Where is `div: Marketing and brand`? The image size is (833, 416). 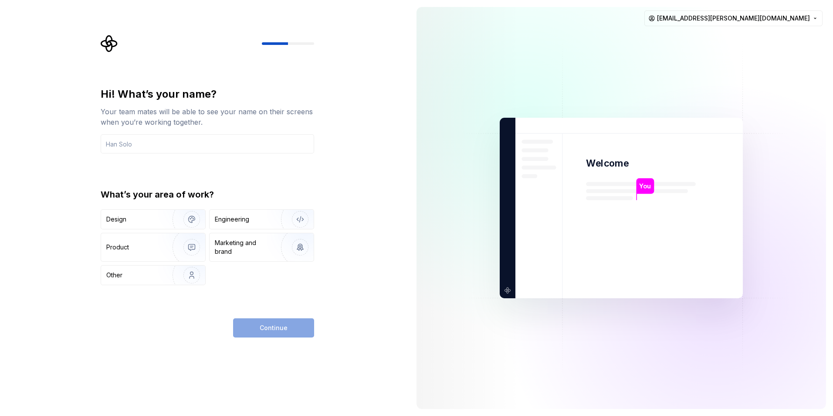
div: Marketing and brand is located at coordinates (244, 247).